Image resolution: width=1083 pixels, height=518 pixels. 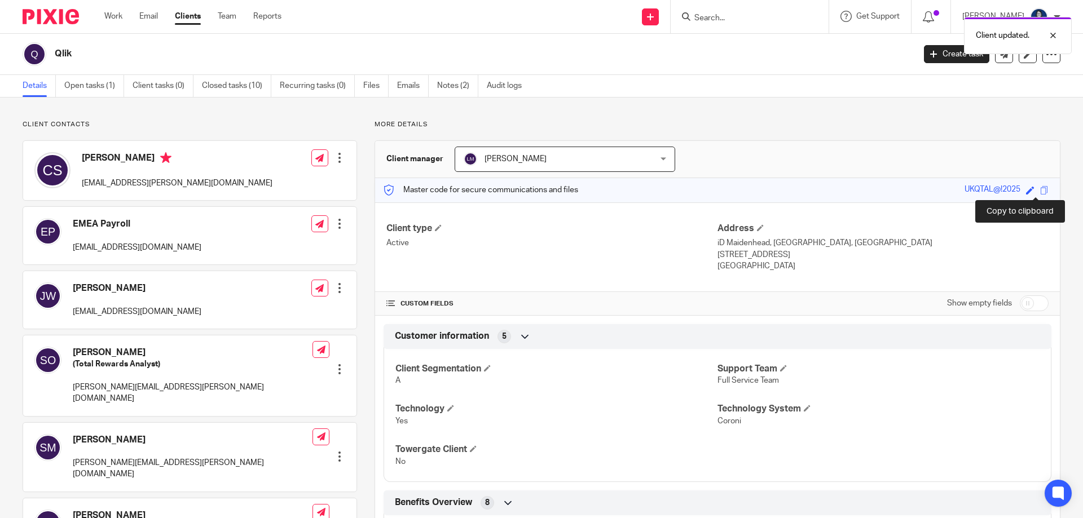 What do you see at coordinates (51, 16) in the screenshot?
I see `img: Pixie` at bounding box center [51, 16].